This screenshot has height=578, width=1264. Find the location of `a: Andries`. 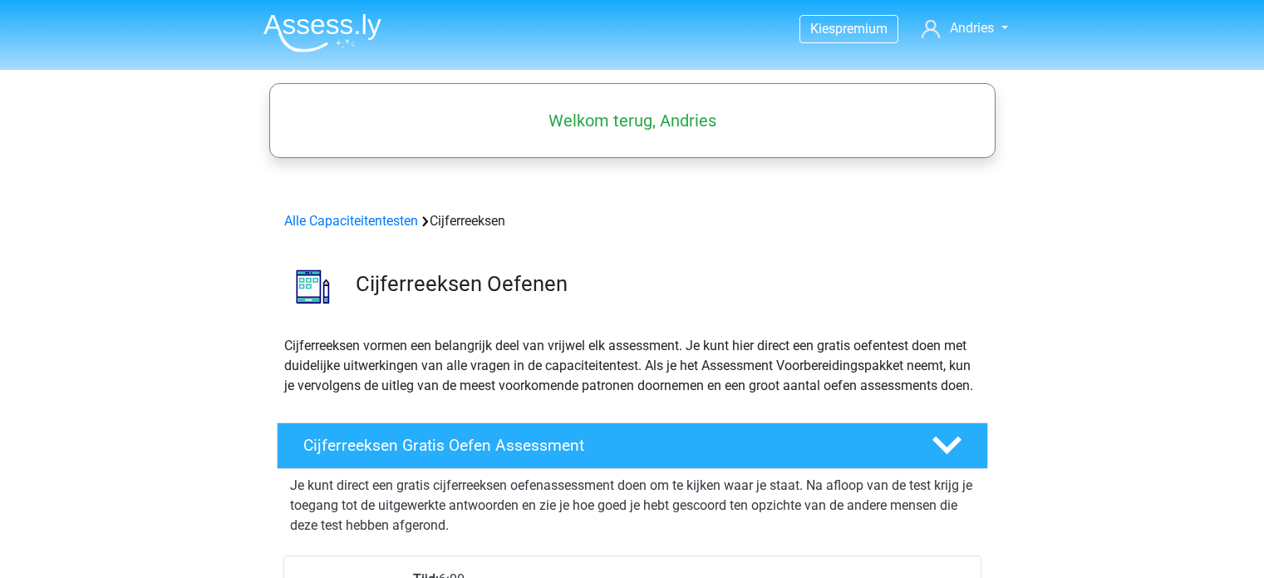

a: Andries is located at coordinates (964, 28).